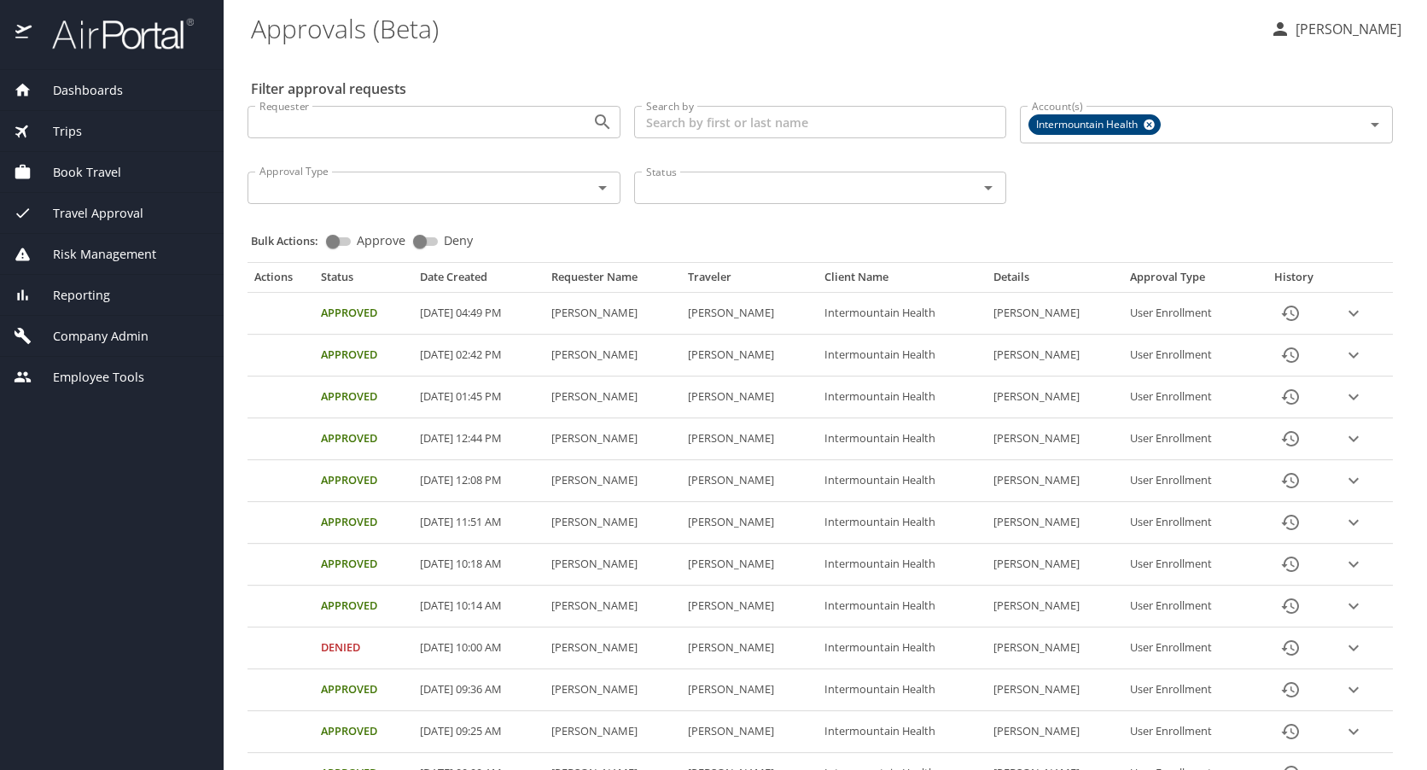 This screenshot has height=770, width=1427. I want to click on span: Book Travel, so click(76, 172).